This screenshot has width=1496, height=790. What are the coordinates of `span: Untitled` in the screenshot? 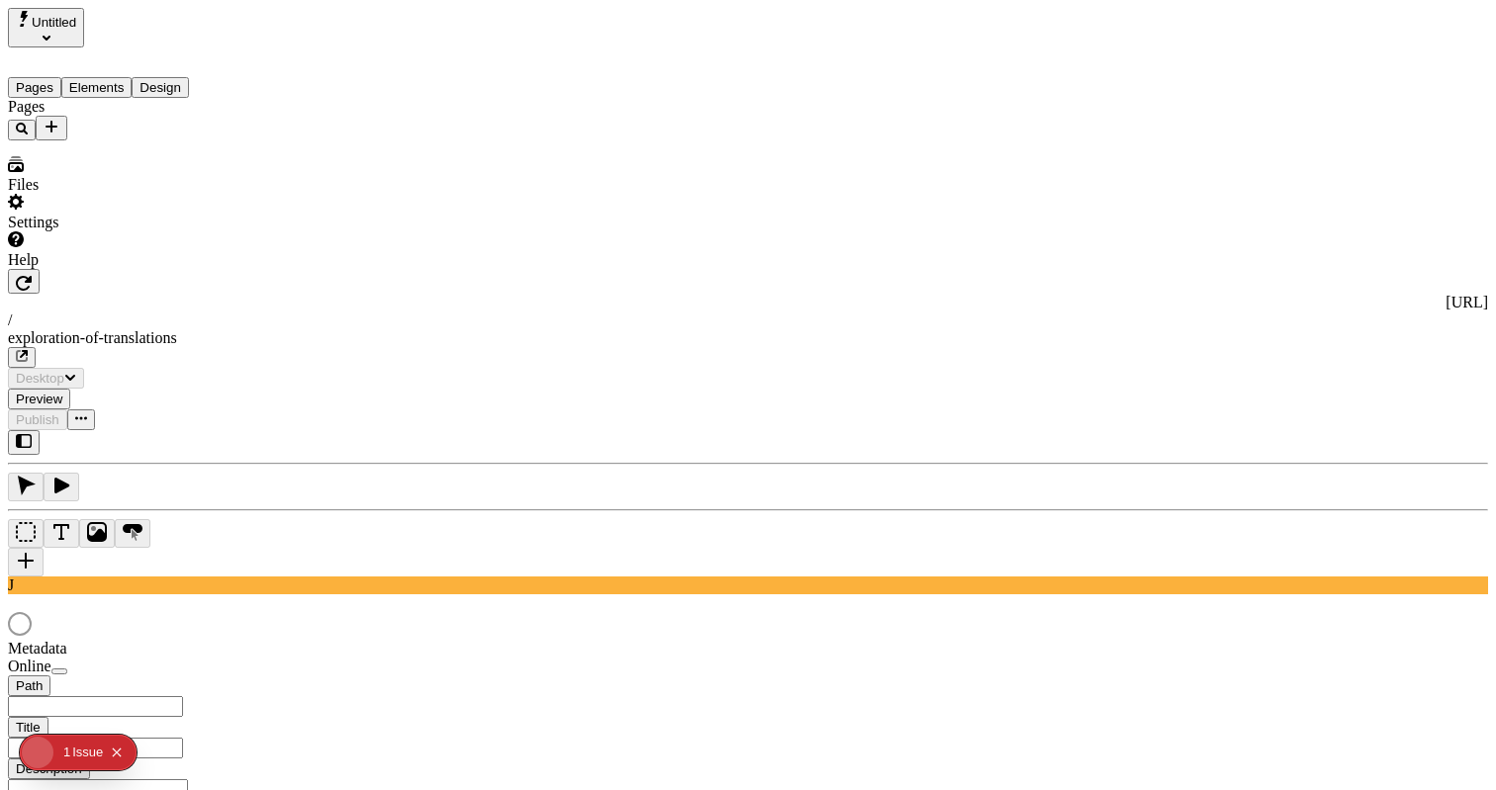 It's located at (53, 22).